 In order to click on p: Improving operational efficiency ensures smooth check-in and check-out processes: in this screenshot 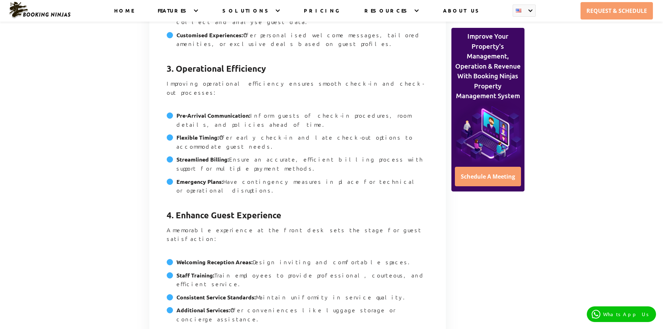, I will do `click(298, 92)`.